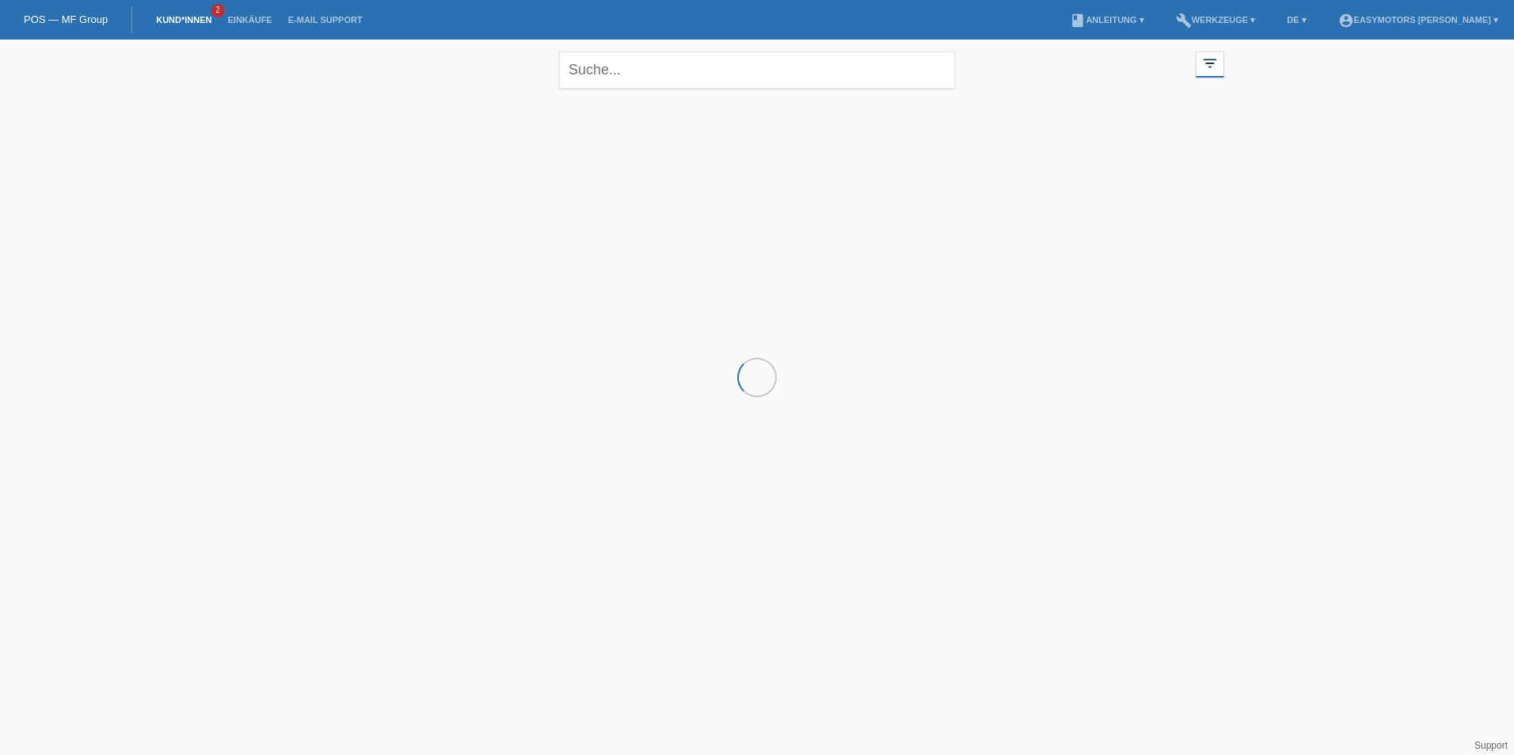 The width and height of the screenshot is (1514, 755). What do you see at coordinates (1183, 21) in the screenshot?
I see `i: build` at bounding box center [1183, 21].